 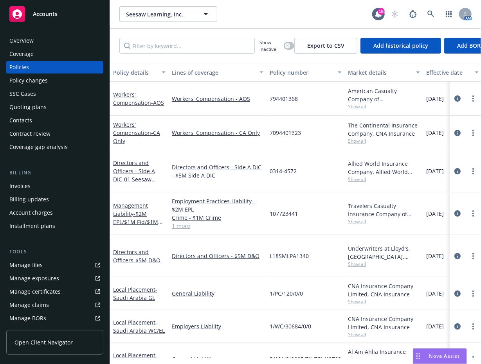 I want to click on span: - 01 Seesaw Learning 2024 XS Side A DIC $5M xs $5M D&O, so click(x=137, y=192).